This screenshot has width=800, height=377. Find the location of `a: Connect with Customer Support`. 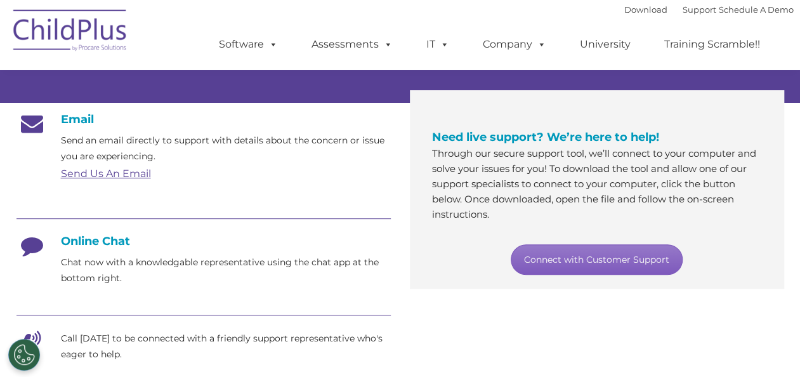

a: Connect with Customer Support is located at coordinates (596, 259).